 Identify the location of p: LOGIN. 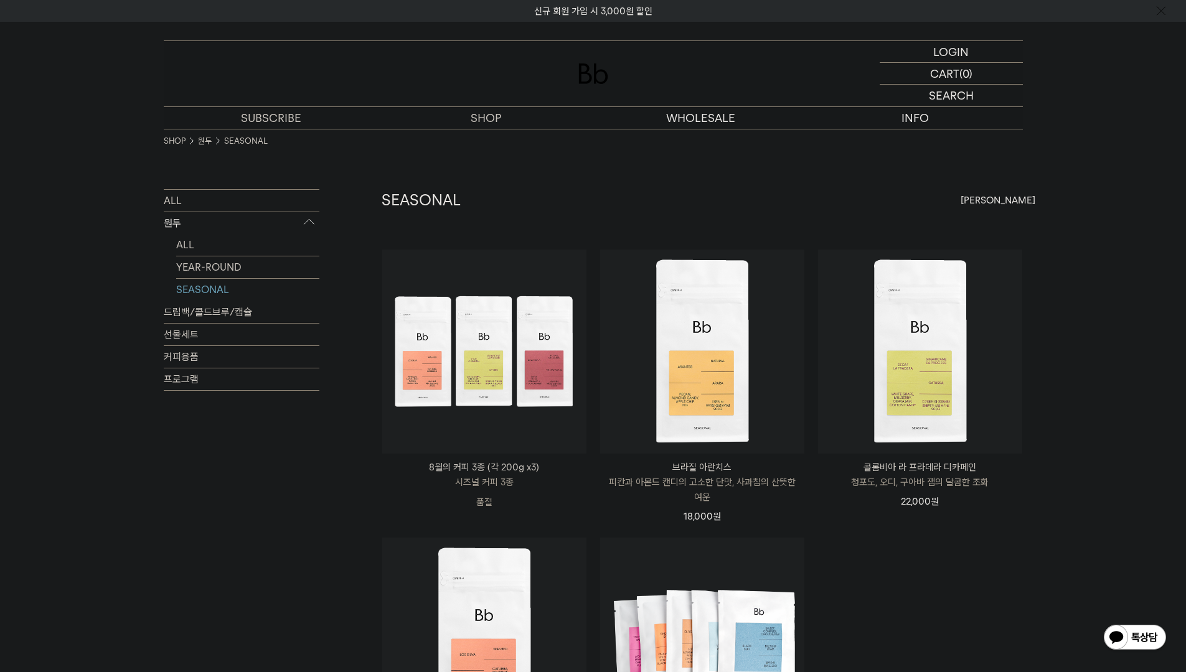
(951, 52).